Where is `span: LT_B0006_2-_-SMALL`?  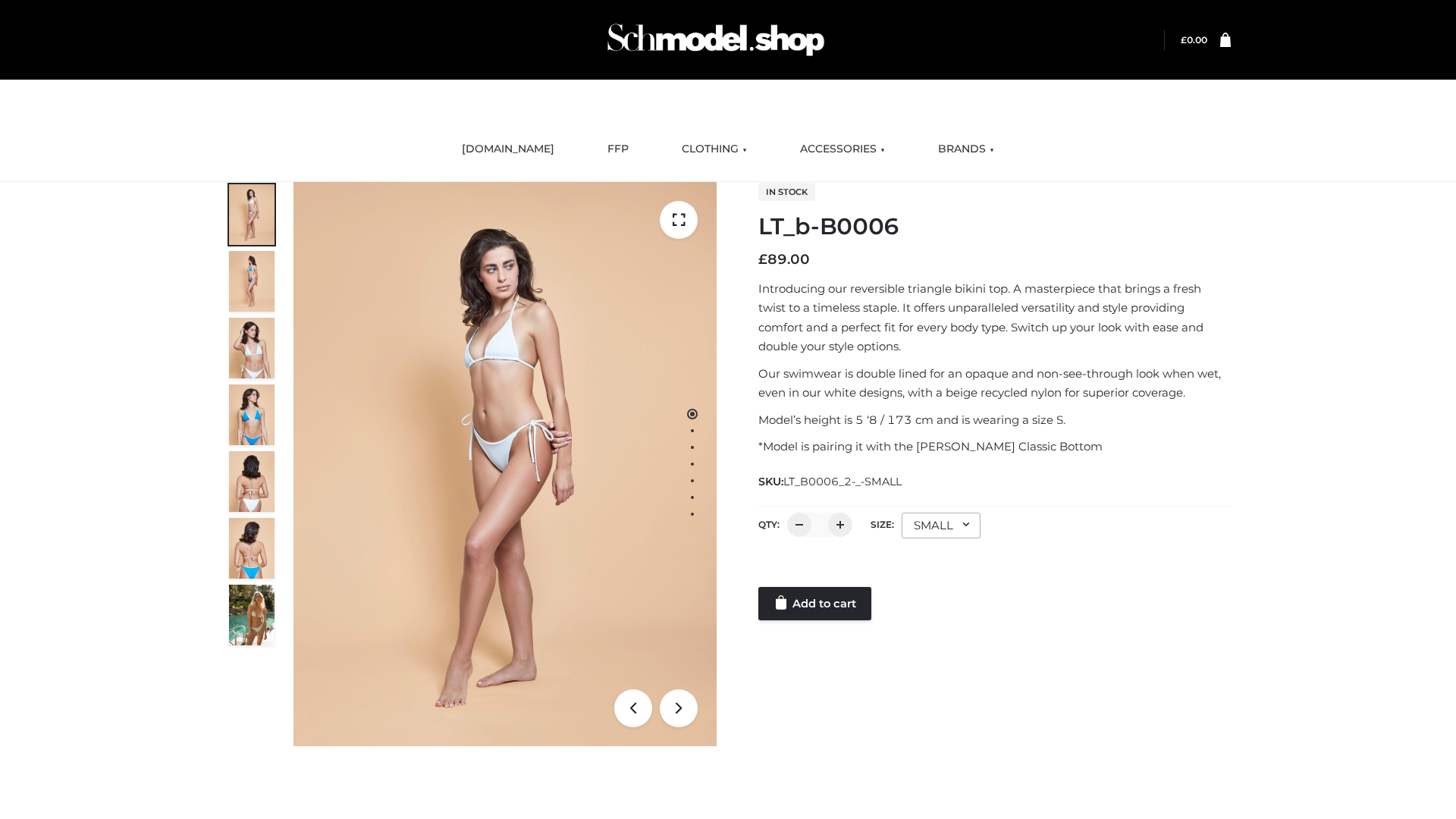
span: LT_B0006_2-_-SMALL is located at coordinates (842, 482).